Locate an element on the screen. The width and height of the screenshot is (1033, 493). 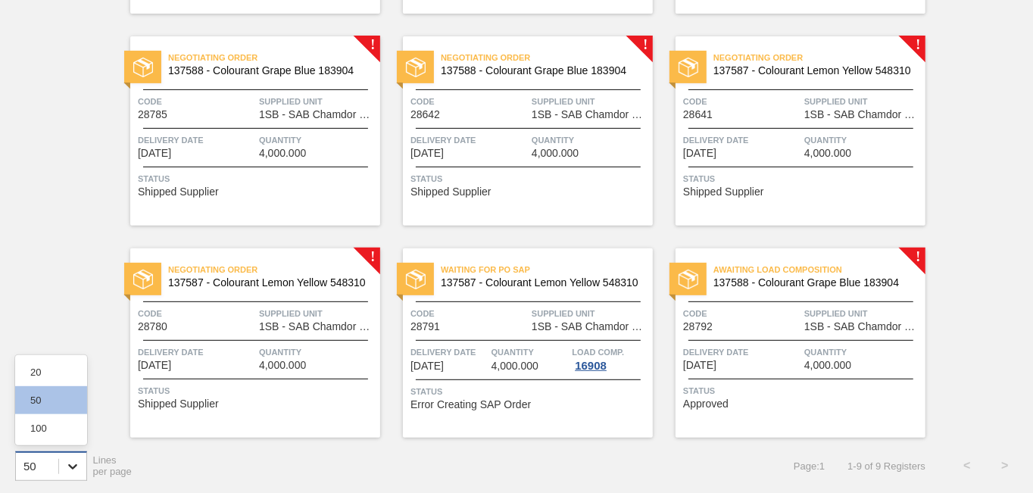
a: Load Comp.16908 is located at coordinates (610, 358).